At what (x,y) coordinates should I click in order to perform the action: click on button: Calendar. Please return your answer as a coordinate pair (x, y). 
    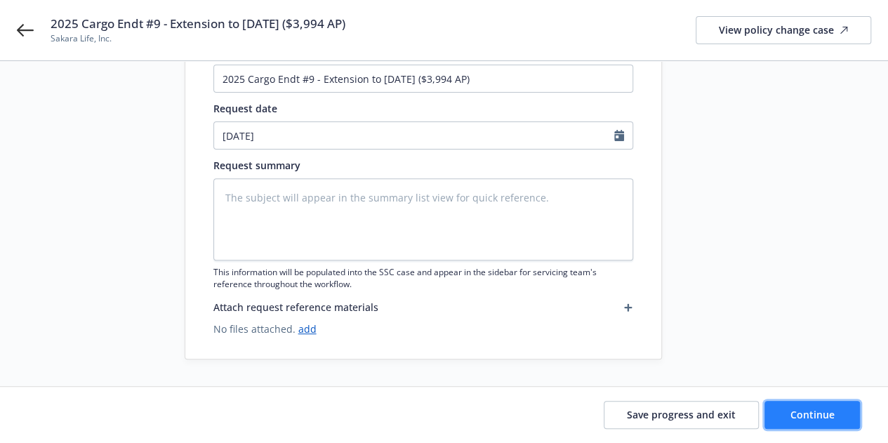
    Looking at the image, I should click on (619, 136).